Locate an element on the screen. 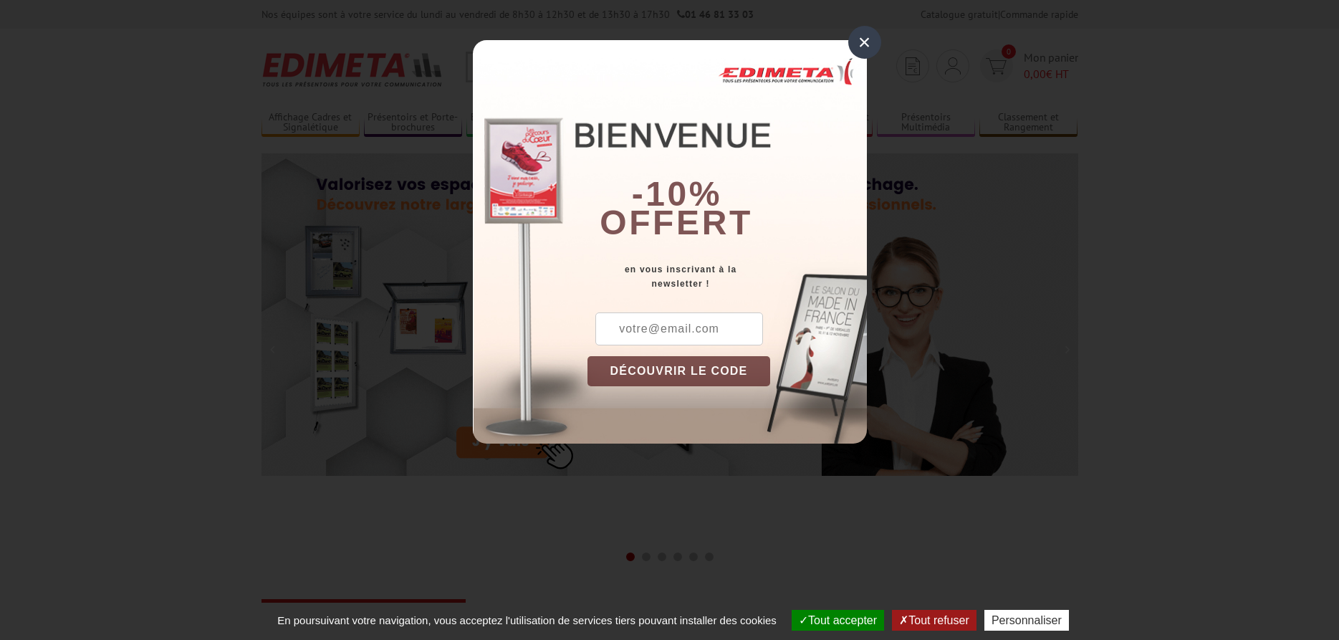 The image size is (1339, 640). font: offert is located at coordinates (676, 222).